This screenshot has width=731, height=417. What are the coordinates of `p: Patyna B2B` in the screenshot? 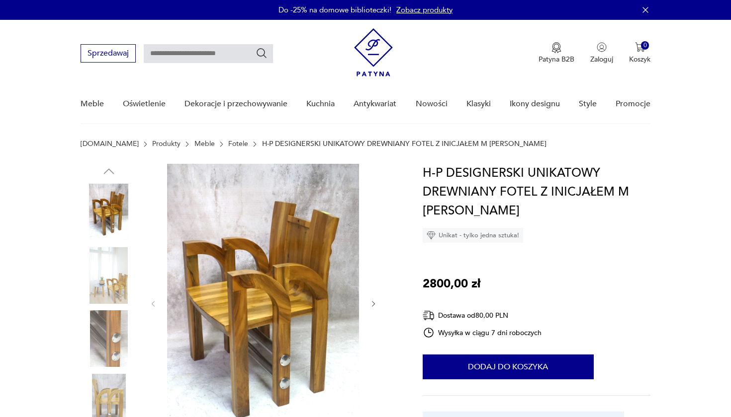 It's located at (556, 59).